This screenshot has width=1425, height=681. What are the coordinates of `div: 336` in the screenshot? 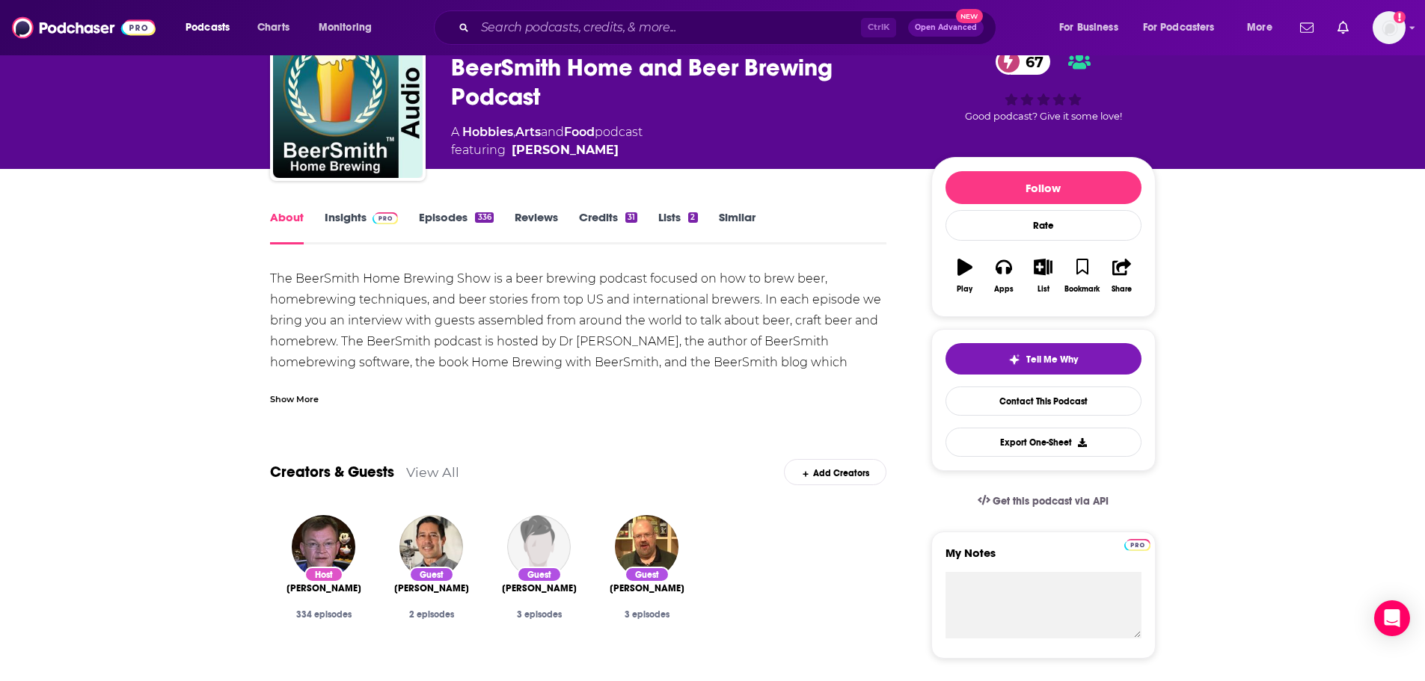 It's located at (484, 218).